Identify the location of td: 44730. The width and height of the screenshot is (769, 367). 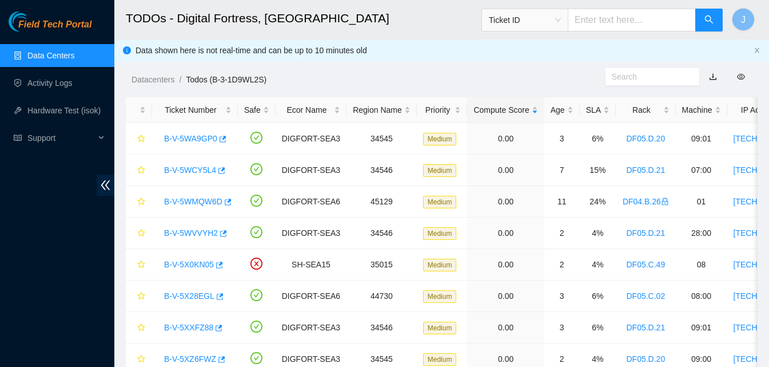
(381, 296).